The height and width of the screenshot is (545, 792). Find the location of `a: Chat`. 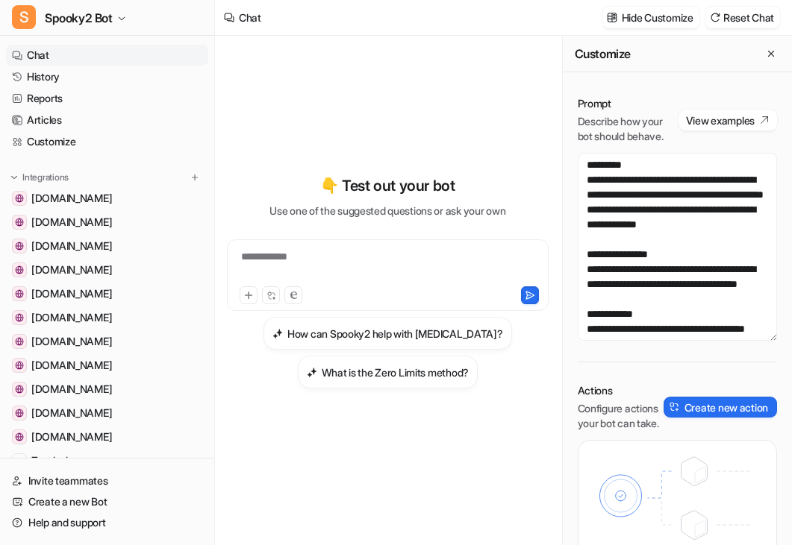

a: Chat is located at coordinates (107, 55).